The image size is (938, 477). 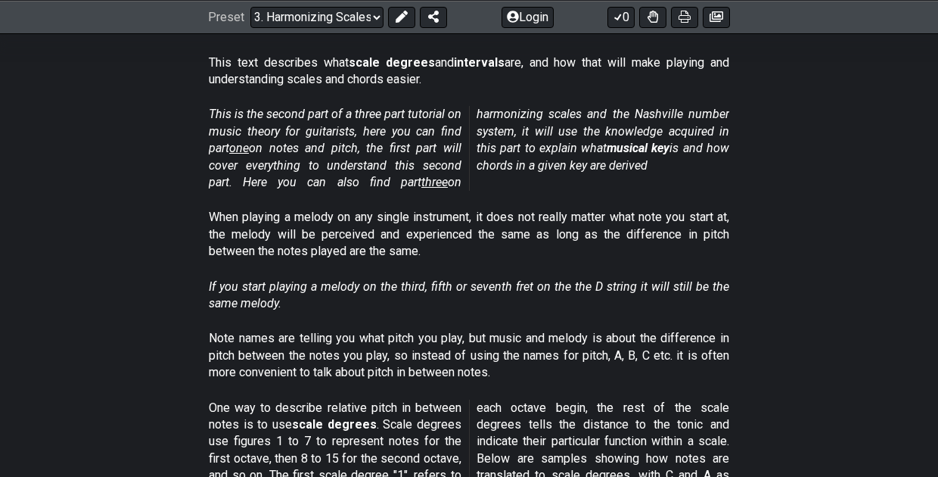 What do you see at coordinates (433, 17) in the screenshot?
I see `button: Share Preset` at bounding box center [433, 17].